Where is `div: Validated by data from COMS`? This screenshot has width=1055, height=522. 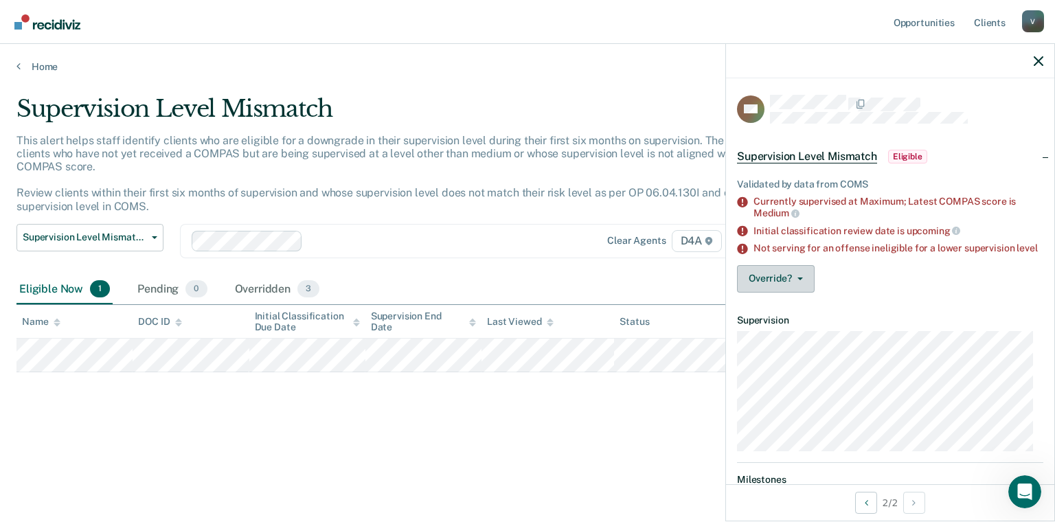
div: Validated by data from COMS is located at coordinates (890, 184).